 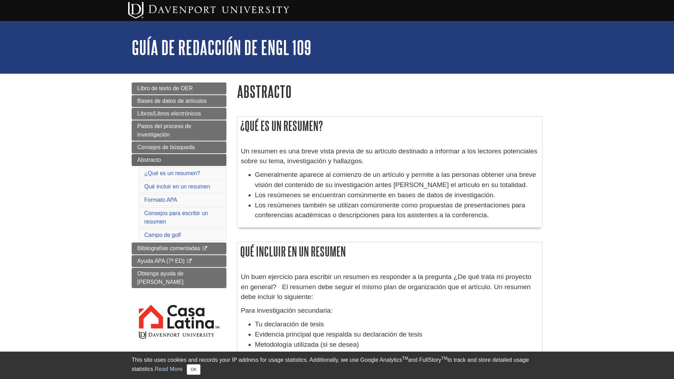 What do you see at coordinates (176, 217) in the screenshot?
I see `a: Consejos para escribir un resumen` at bounding box center [176, 217].